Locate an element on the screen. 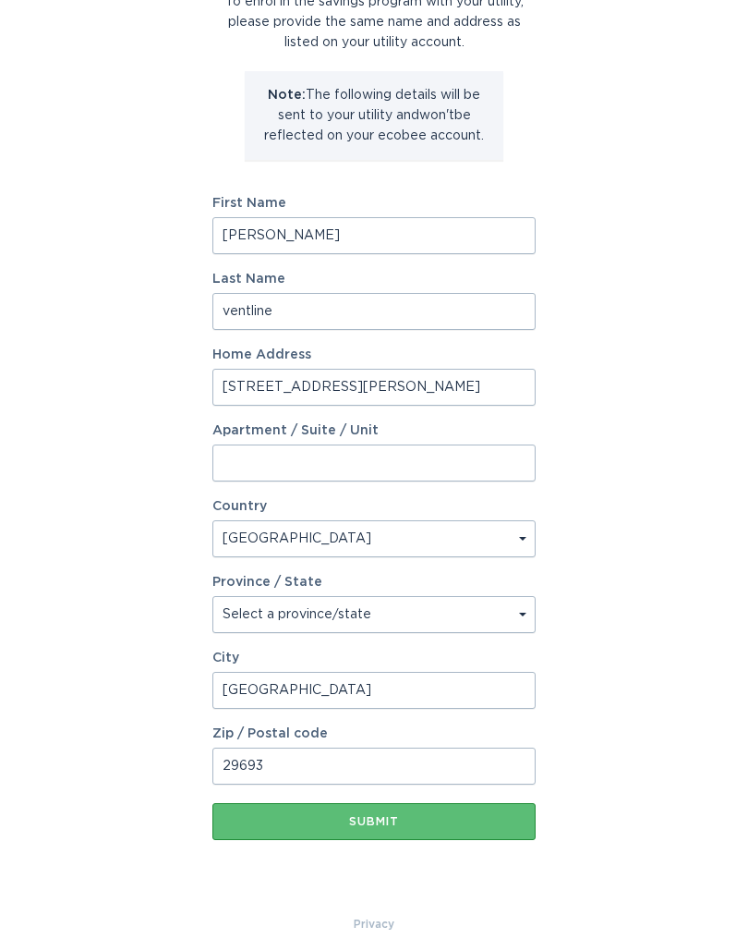  label: City is located at coordinates (374, 658).